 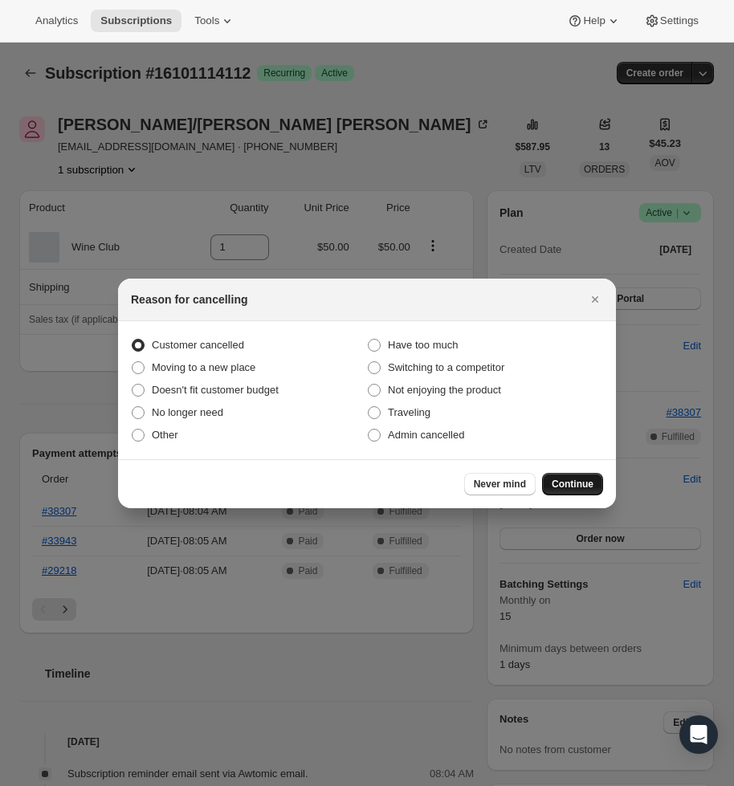 I want to click on button: Subscriptions, so click(x=136, y=21).